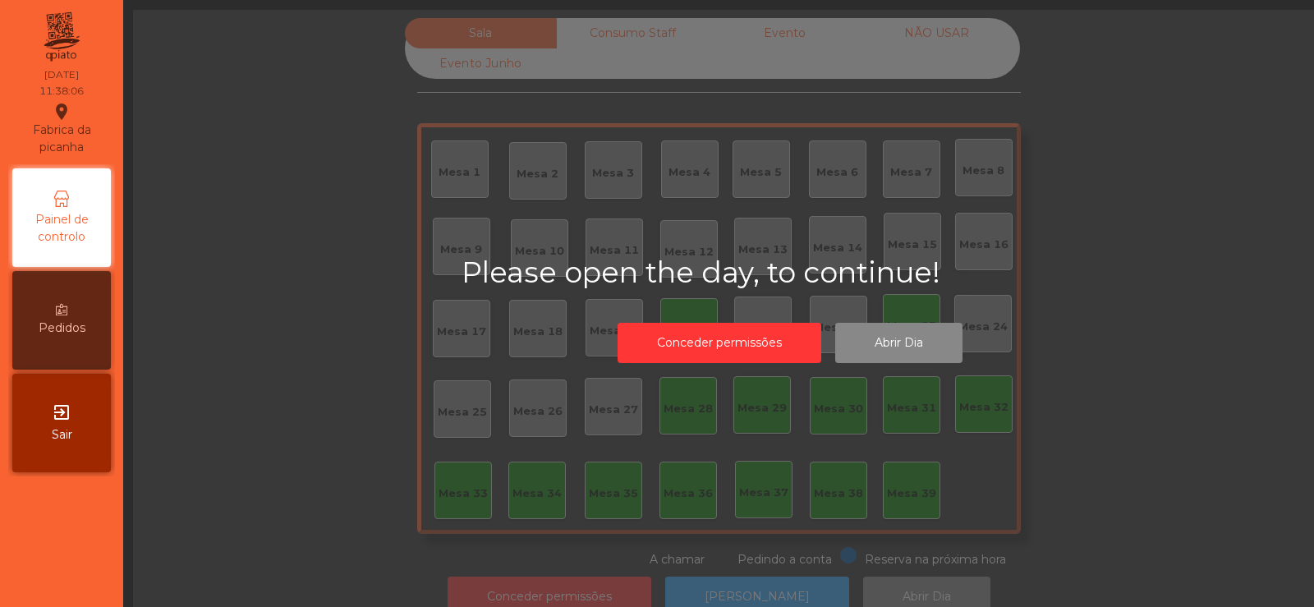 This screenshot has width=1314, height=607. Describe the element at coordinates (62, 228) in the screenshot. I see `span: Painel de controlo` at that location.